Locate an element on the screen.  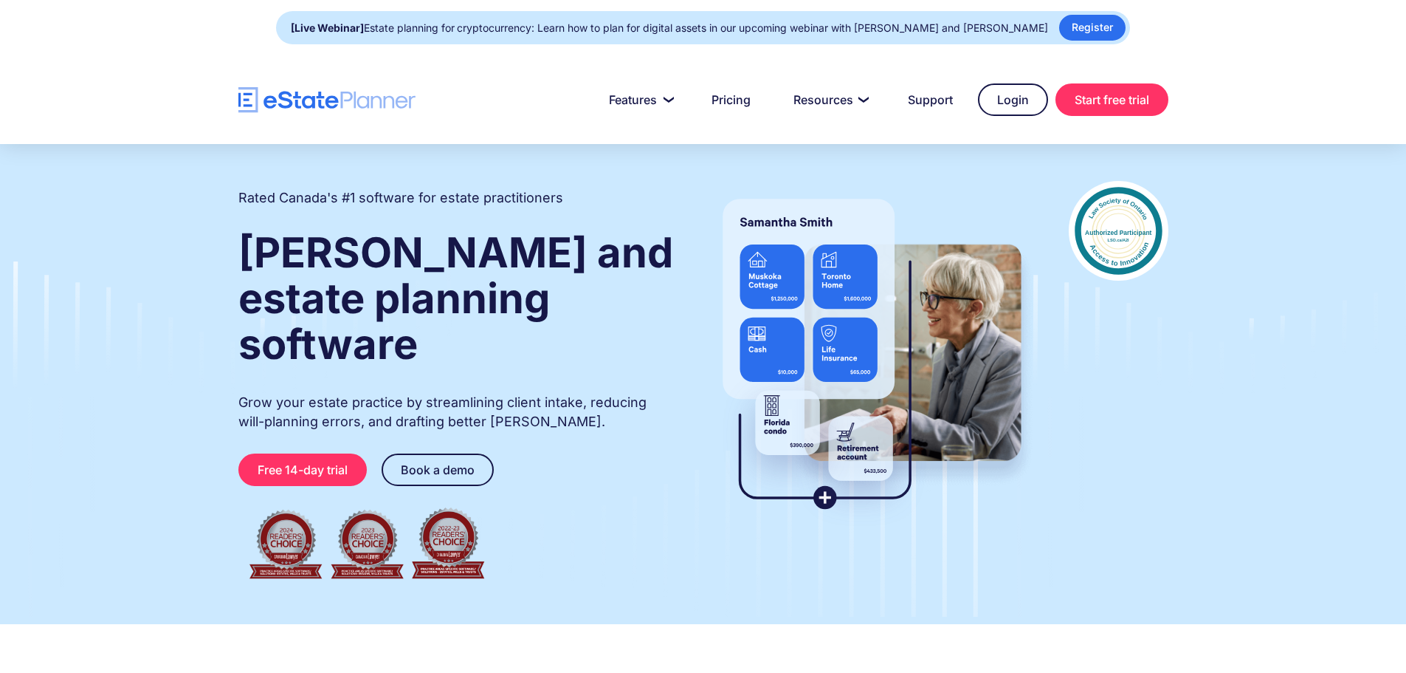
a: Pricing is located at coordinates (731, 100).